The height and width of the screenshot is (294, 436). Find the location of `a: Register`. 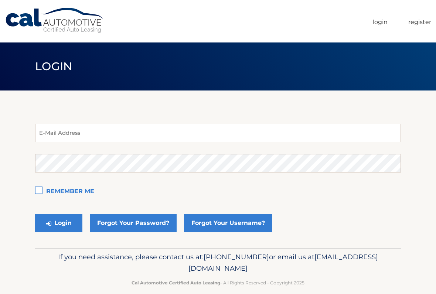

a: Register is located at coordinates (419, 22).